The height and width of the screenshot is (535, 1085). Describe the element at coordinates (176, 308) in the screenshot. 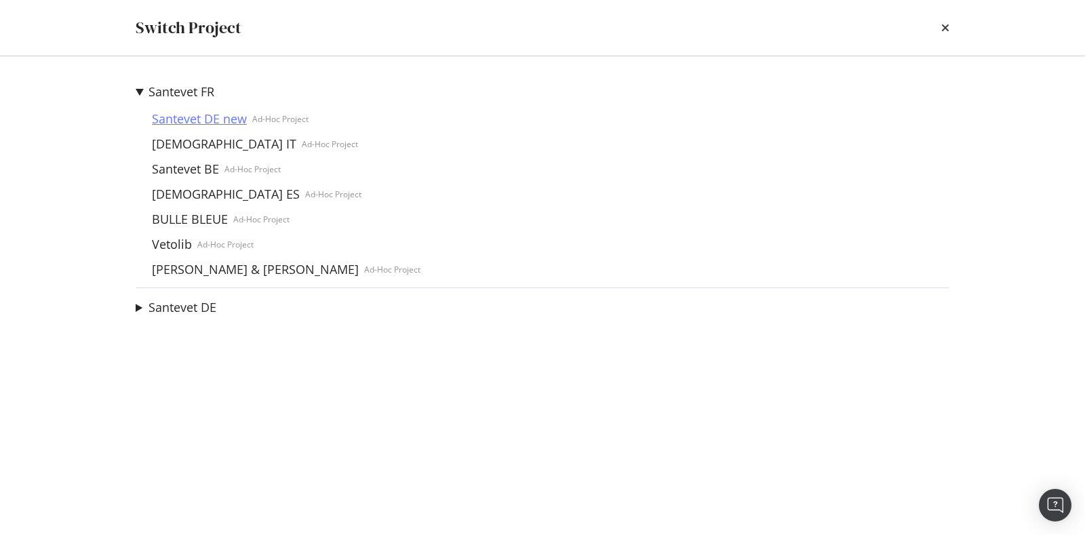

I see `summary: Santevet DE` at that location.